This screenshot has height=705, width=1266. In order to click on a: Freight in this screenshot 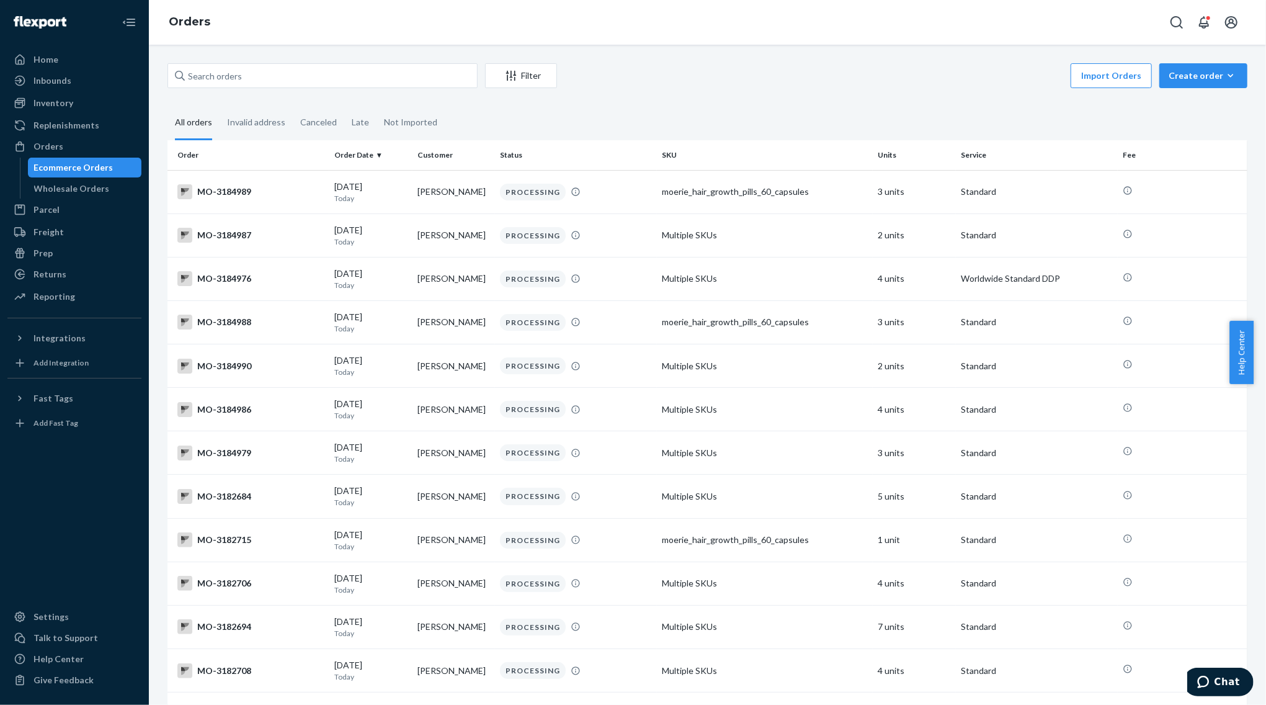, I will do `click(74, 232)`.